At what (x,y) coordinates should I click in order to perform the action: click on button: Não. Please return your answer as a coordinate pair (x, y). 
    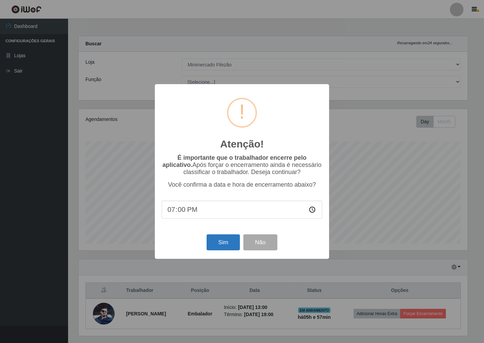
    Looking at the image, I should click on (260, 242).